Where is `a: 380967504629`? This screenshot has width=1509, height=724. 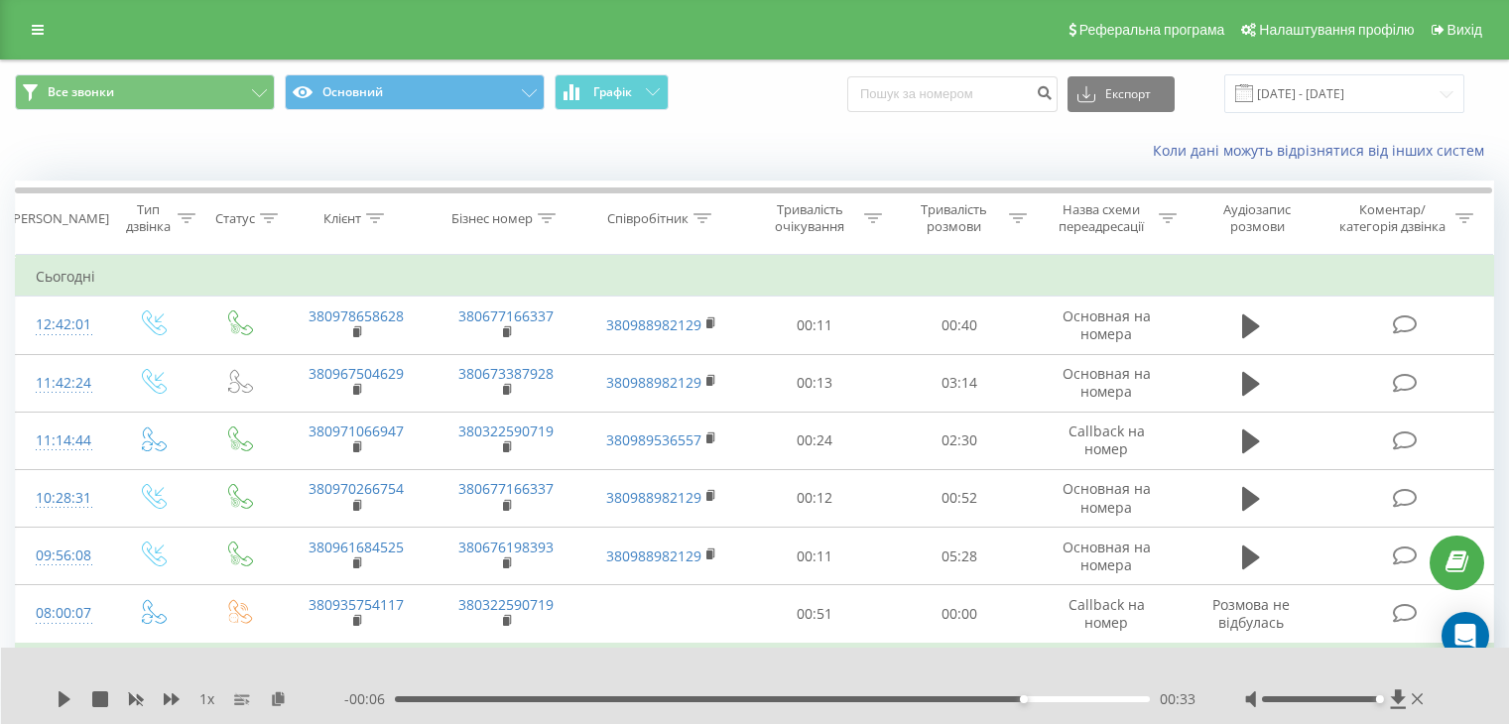 a: 380967504629 is located at coordinates (356, 373).